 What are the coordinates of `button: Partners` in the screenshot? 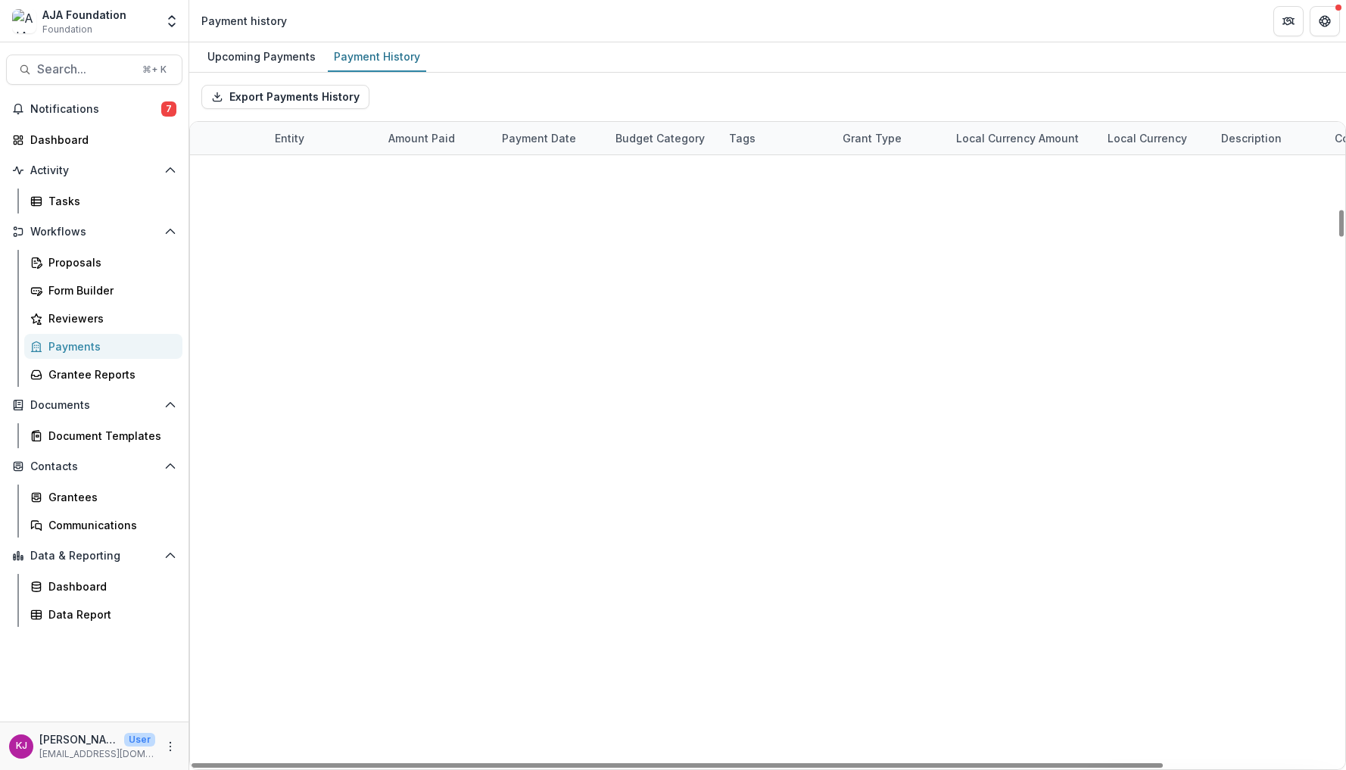 It's located at (1288, 21).